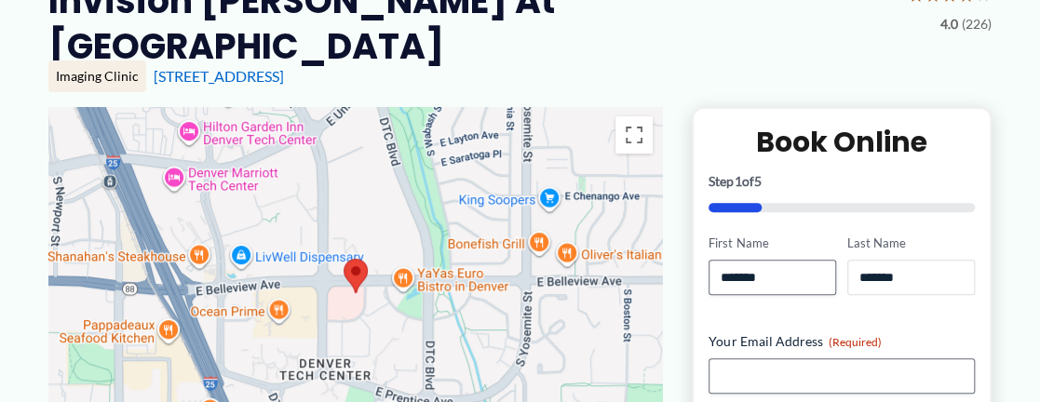 This screenshot has width=1040, height=402. What do you see at coordinates (634, 135) in the screenshot?
I see `button: Toggle fullscreen view` at bounding box center [634, 135].